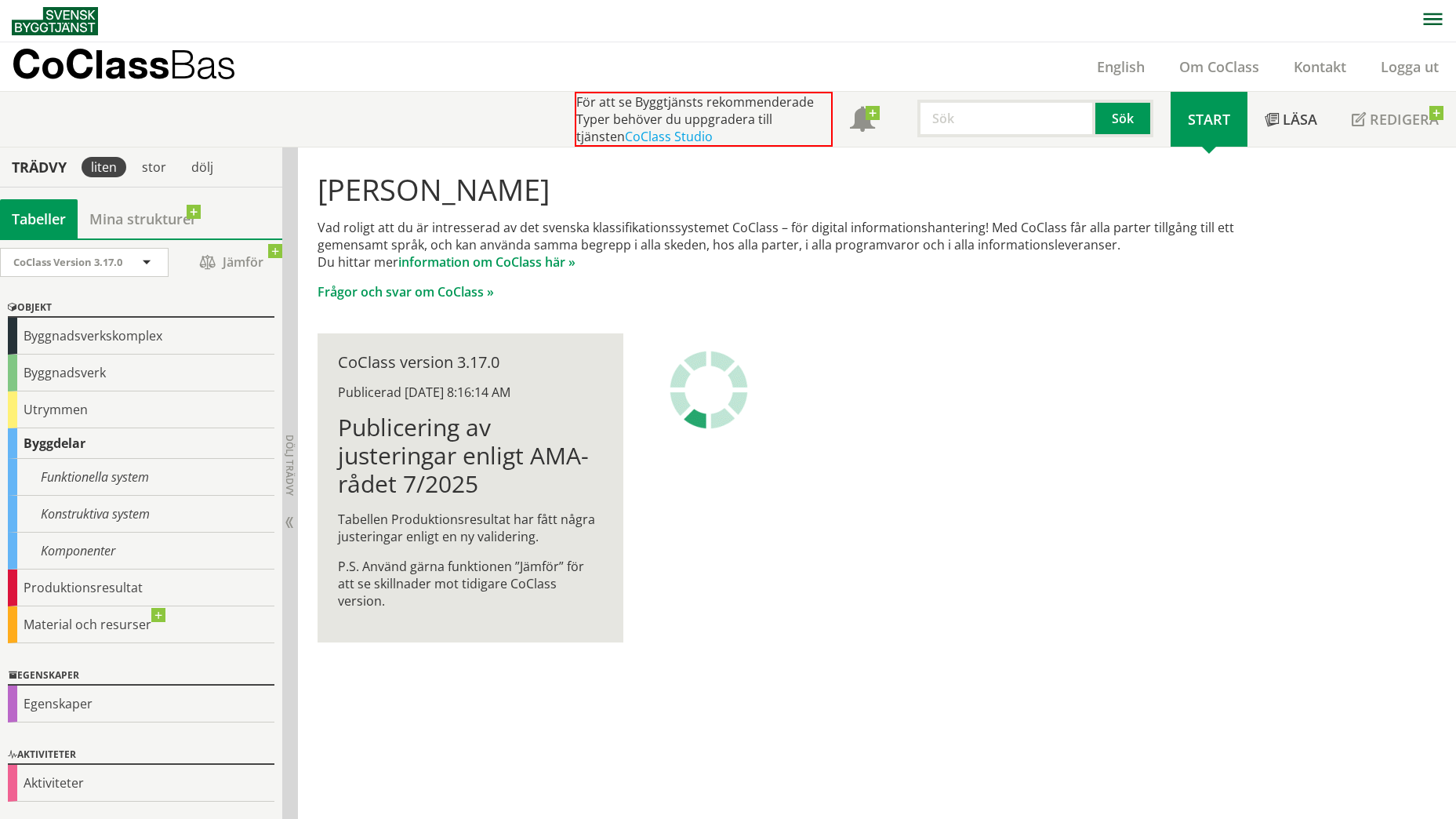 The height and width of the screenshot is (819, 1456). I want to click on span: Jämför, so click(231, 262).